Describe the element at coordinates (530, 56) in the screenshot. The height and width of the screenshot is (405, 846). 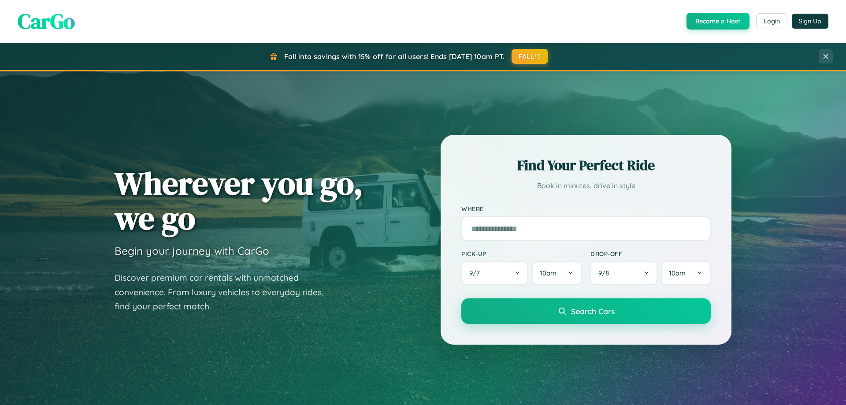
I see `button: FALL15` at that location.